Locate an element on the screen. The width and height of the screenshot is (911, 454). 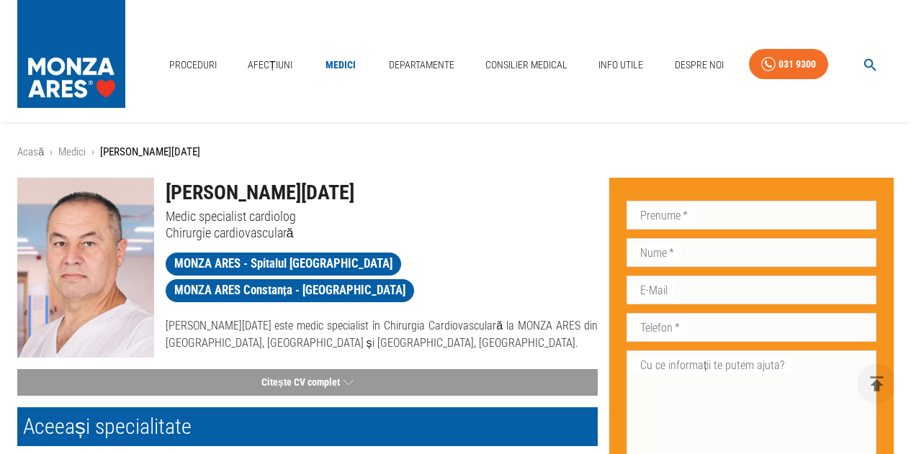
a: Consilier Medical is located at coordinates (526, 65).